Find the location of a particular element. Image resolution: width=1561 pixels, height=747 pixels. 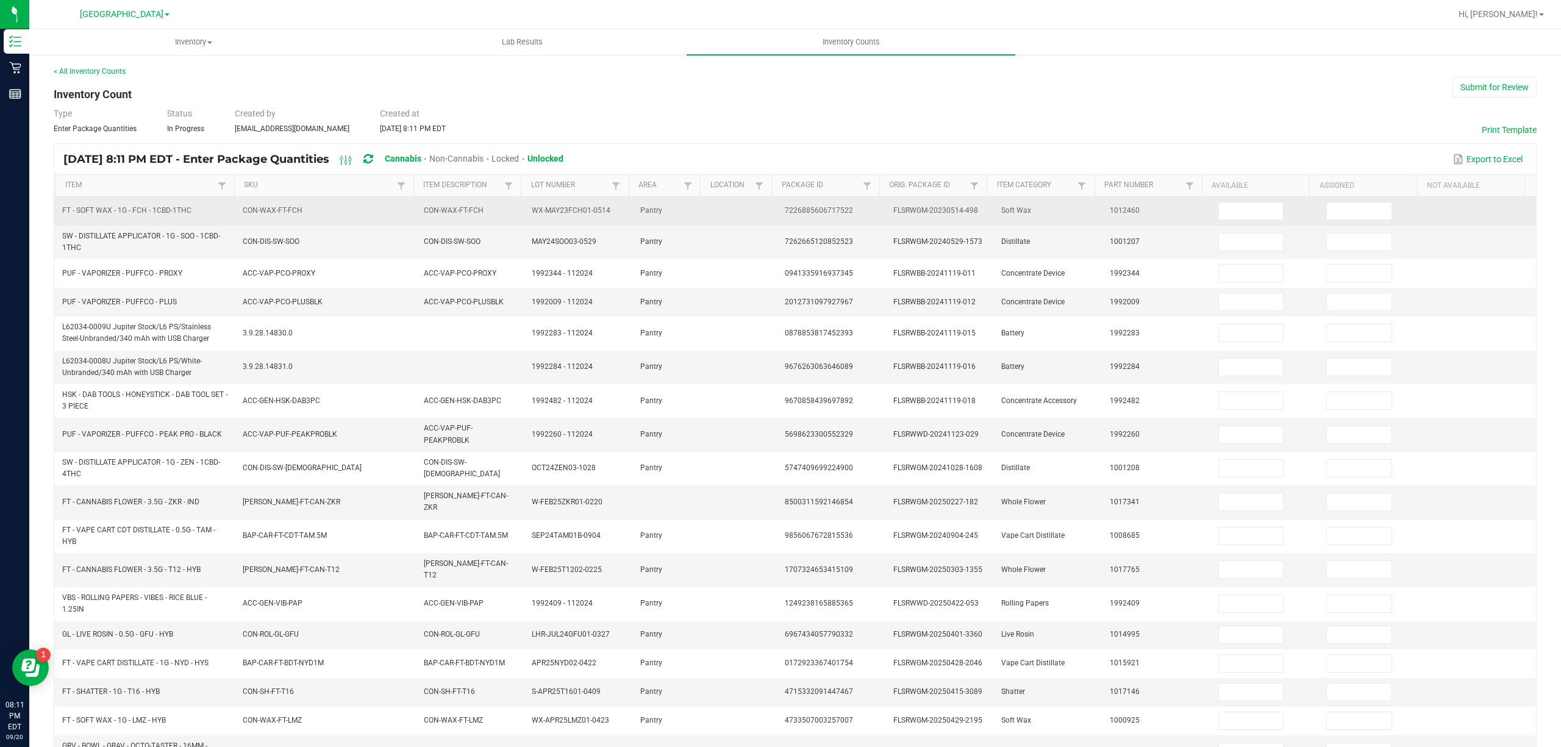

span: CON-WAX-FT-LMZ is located at coordinates (272, 720).